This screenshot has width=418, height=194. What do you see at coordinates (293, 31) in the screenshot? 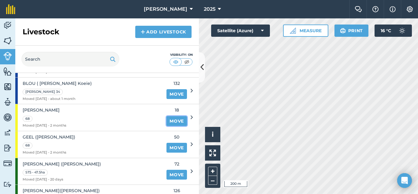
I see `img: Ruler icon` at bounding box center [293, 31].